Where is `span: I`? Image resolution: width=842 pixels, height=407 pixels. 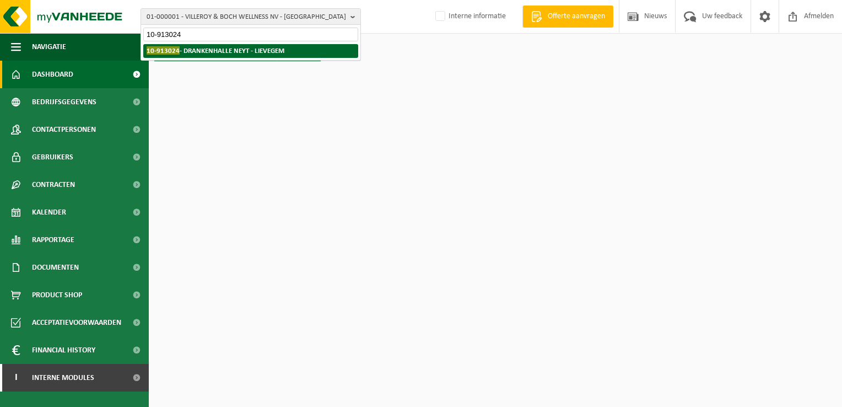 span: I is located at coordinates (16, 378).